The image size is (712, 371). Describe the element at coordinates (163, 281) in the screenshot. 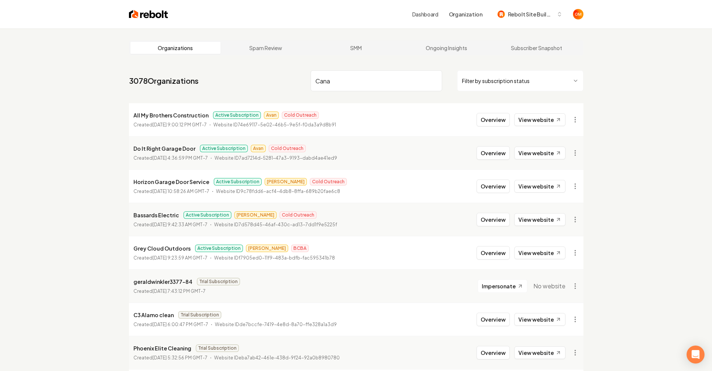

I see `p: geraldwinkler3377-84` at that location.